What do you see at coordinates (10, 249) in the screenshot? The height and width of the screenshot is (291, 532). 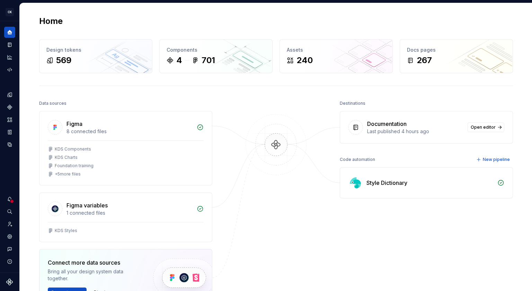 I see `div: Contact support` at bounding box center [10, 249].